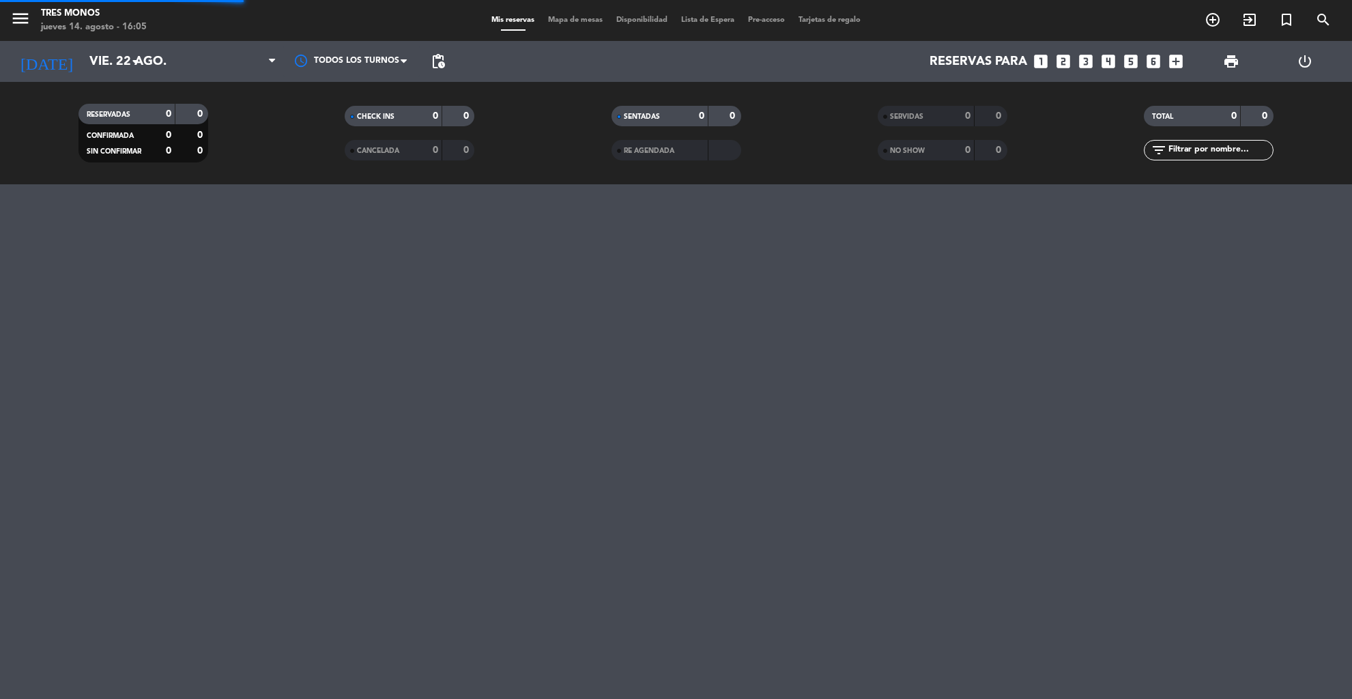  What do you see at coordinates (649, 151) in the screenshot?
I see `span: RE AGENDADA` at bounding box center [649, 151].